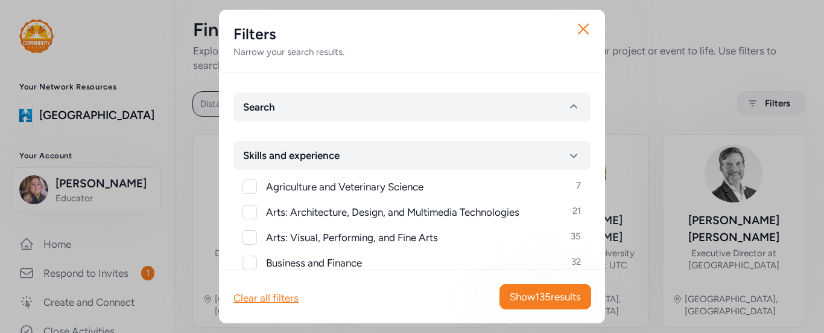  What do you see at coordinates (546, 296) in the screenshot?
I see `button: Show135results` at bounding box center [546, 296].